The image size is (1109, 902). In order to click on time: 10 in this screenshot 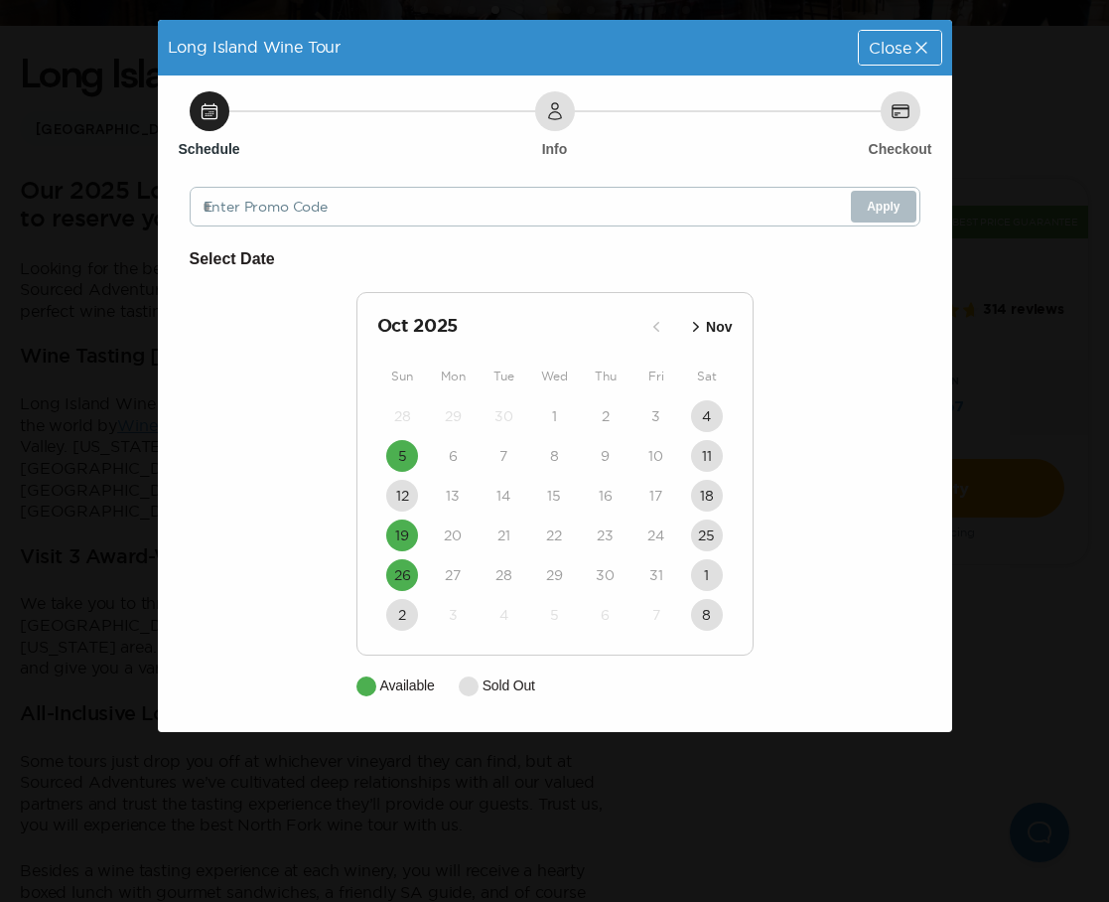, I will do `click(655, 456)`.